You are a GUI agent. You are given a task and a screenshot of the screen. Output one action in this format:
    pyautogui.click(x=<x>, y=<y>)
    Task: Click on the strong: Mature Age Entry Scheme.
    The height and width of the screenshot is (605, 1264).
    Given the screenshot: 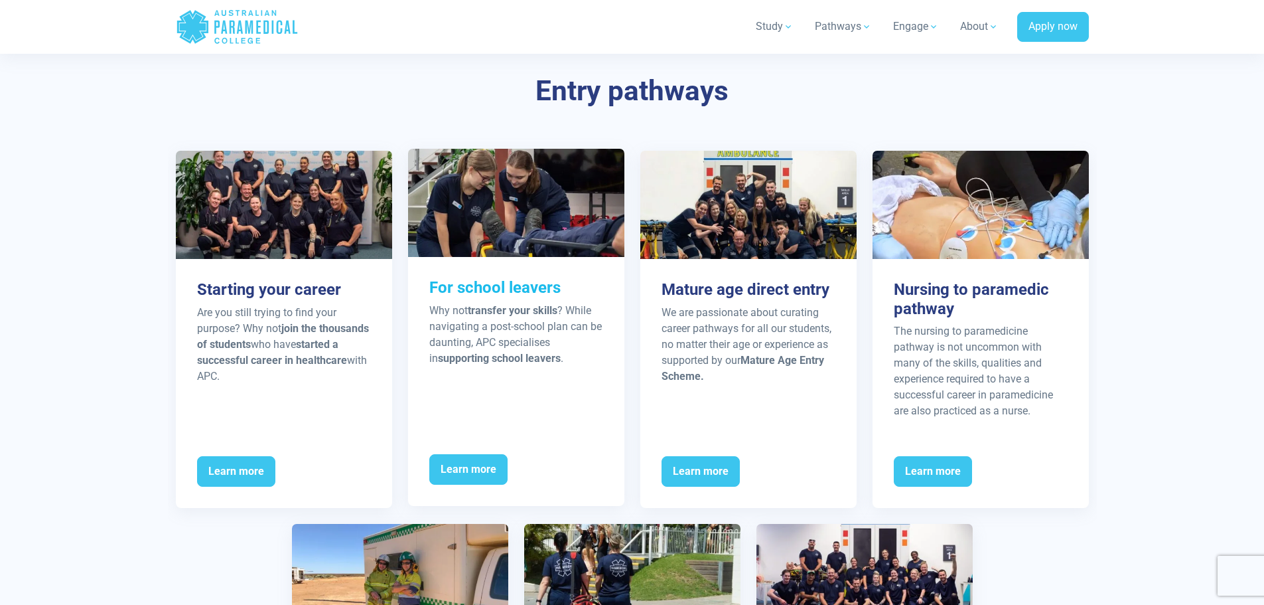 What is the action you would take?
    pyautogui.click(x=743, y=368)
    